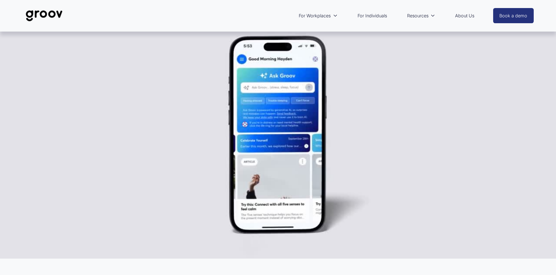  What do you see at coordinates (418, 16) in the screenshot?
I see `span: Resources` at bounding box center [418, 16].